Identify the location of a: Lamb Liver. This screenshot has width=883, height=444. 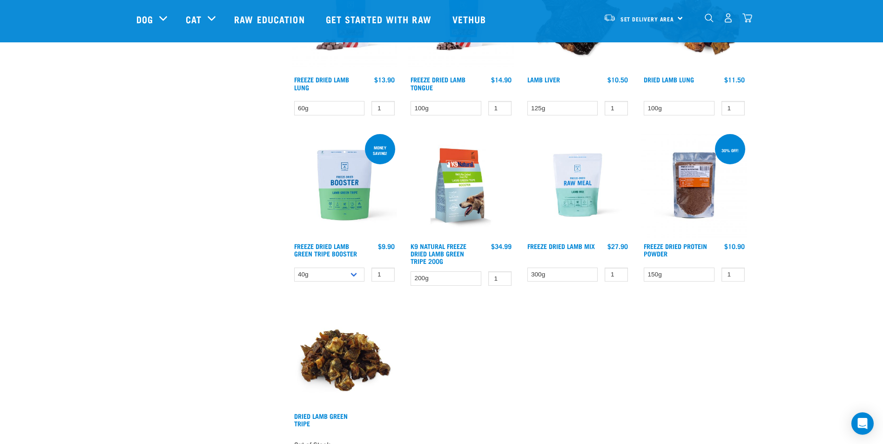
(544, 79).